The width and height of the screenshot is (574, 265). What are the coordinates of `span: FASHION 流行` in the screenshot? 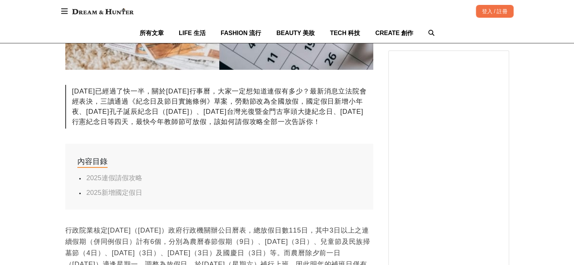 It's located at (241, 33).